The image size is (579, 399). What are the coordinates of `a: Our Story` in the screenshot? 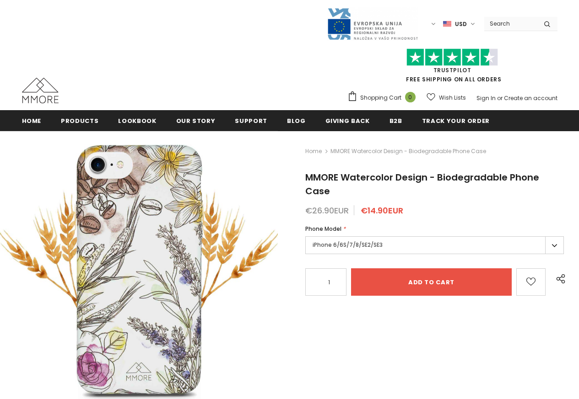 It's located at (196, 120).